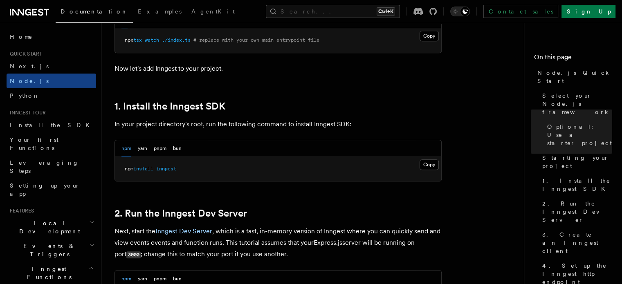 This screenshot has width=622, height=284. Describe the element at coordinates (137, 40) in the screenshot. I see `span: tsx` at that location.